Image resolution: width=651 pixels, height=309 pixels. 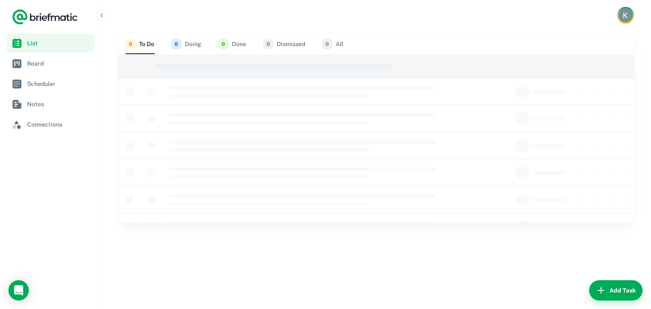 What do you see at coordinates (284, 44) in the screenshot?
I see `button: Dismissed` at bounding box center [284, 44].